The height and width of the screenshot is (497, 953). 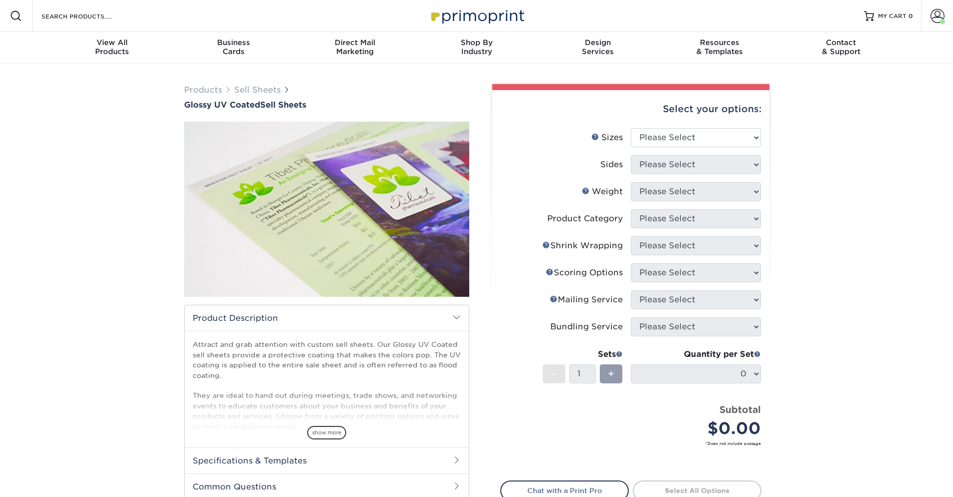 I want to click on p: Attract and grab attention with custom sell sheets. Our Glossy UV Coated sell sheets provide a pr..., so click(x=327, y=385).